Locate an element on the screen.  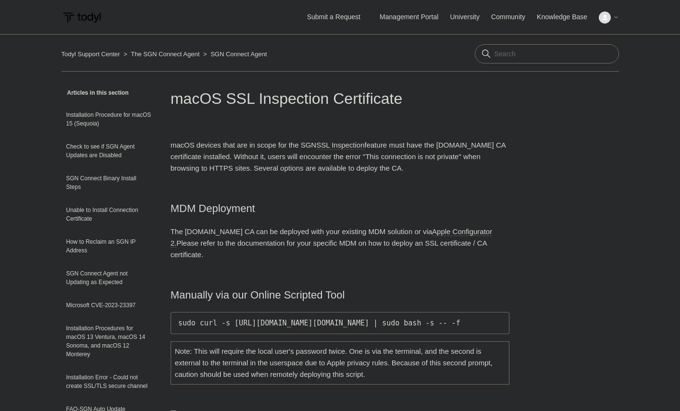
a: The SGN Connect Agent is located at coordinates (165, 54).